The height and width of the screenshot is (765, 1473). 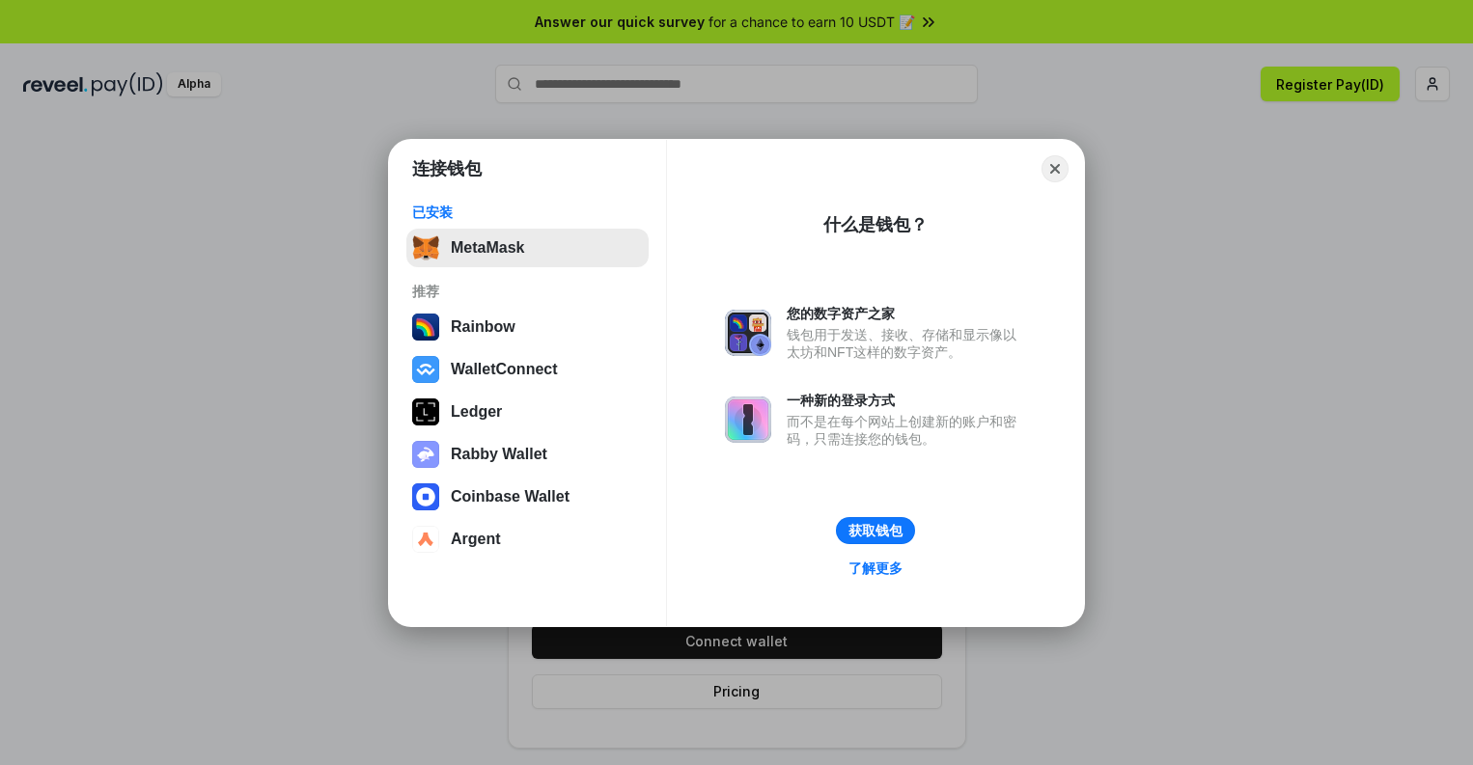 What do you see at coordinates (483, 327) in the screenshot?
I see `div: Rainbow` at bounding box center [483, 327].